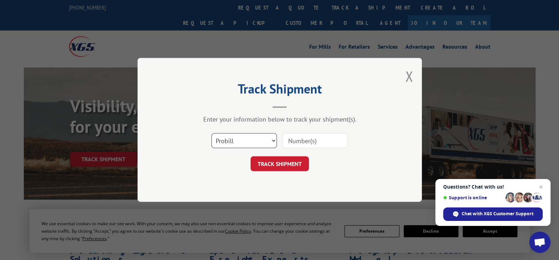  What do you see at coordinates (409, 76) in the screenshot?
I see `button: Close modal` at bounding box center [409, 76].